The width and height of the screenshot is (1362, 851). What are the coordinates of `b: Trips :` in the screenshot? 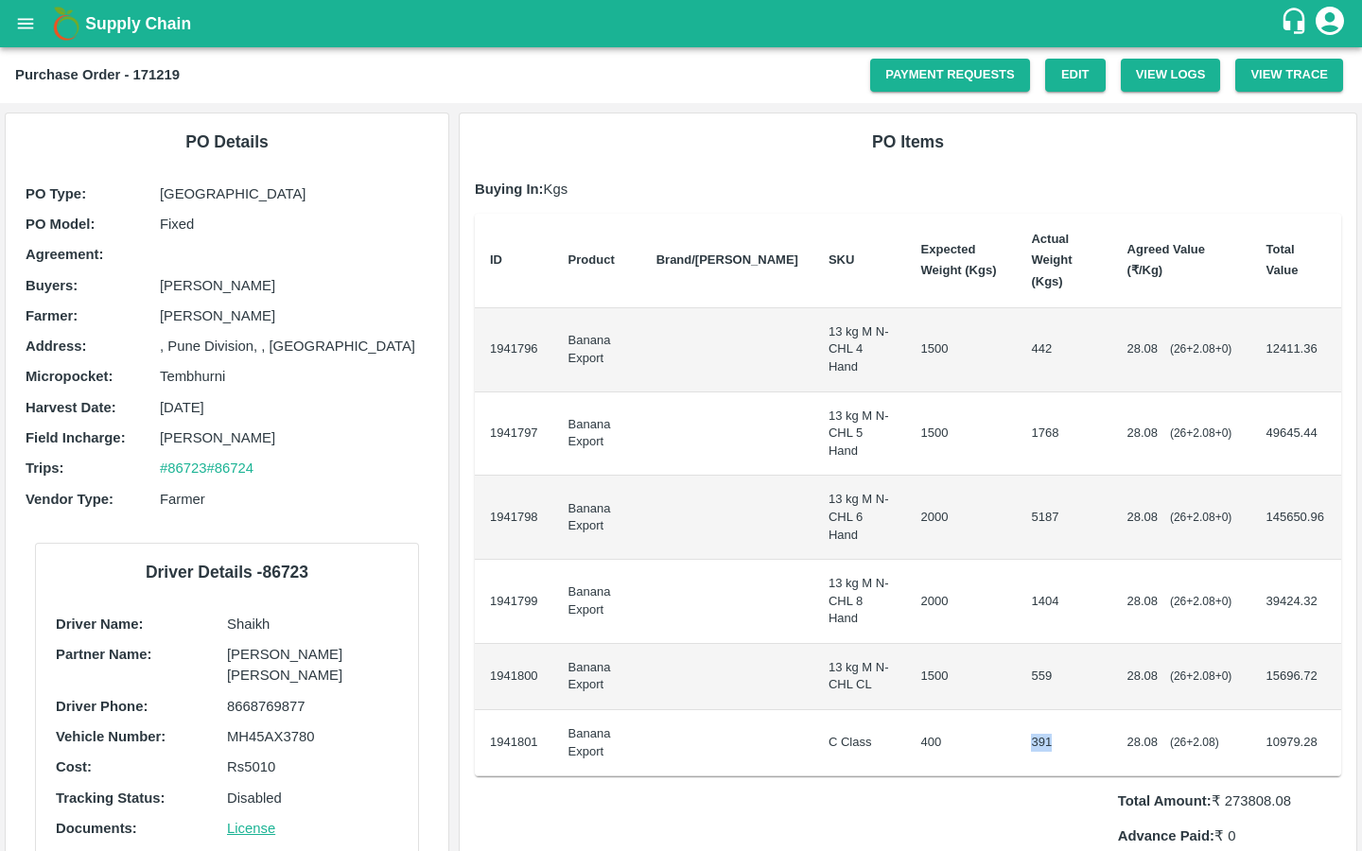 It's located at (44, 468).